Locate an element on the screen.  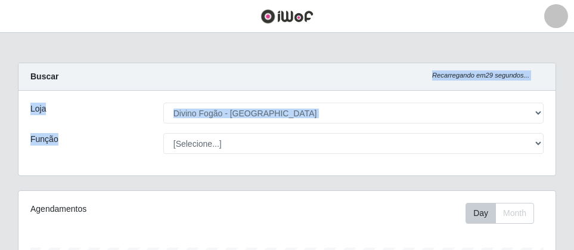
div: First group is located at coordinates (500, 213).